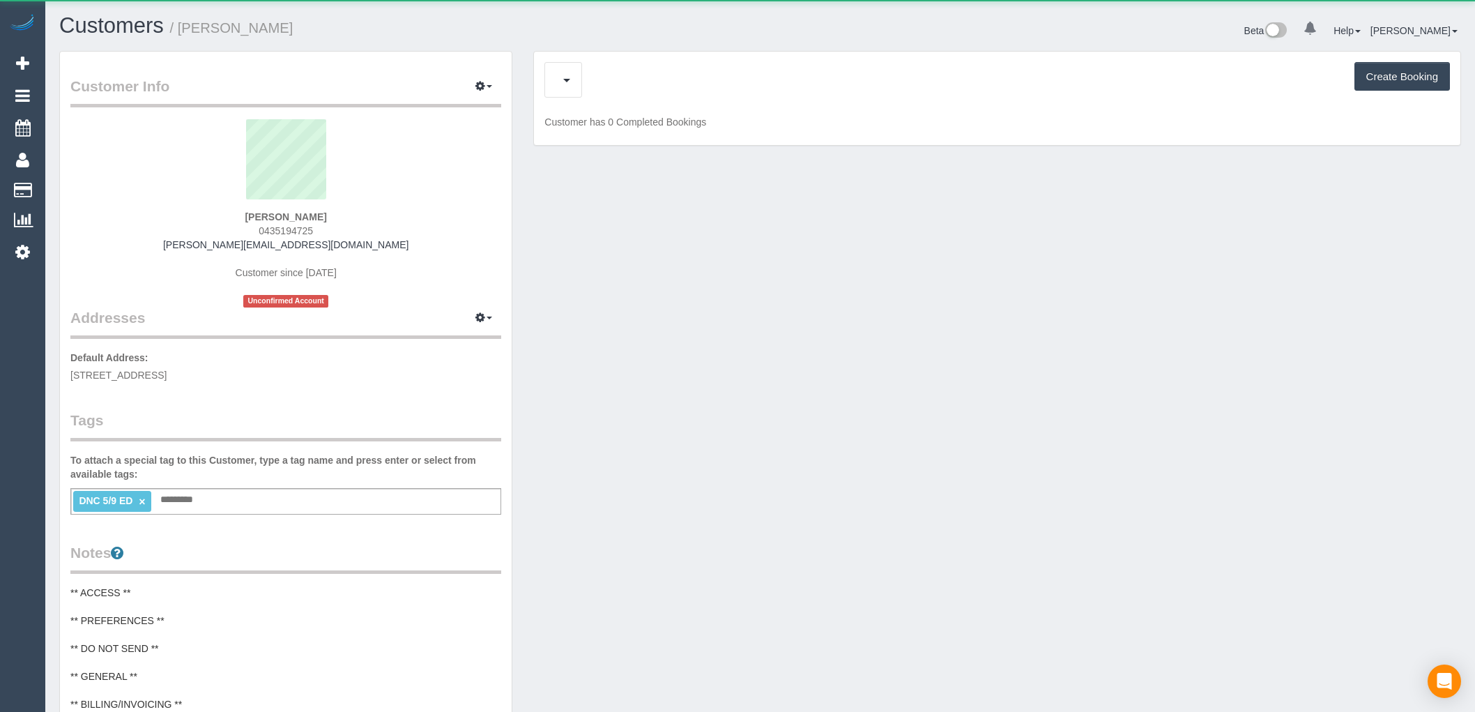  Describe the element at coordinates (22, 24) in the screenshot. I see `a: Automaid Logo` at that location.